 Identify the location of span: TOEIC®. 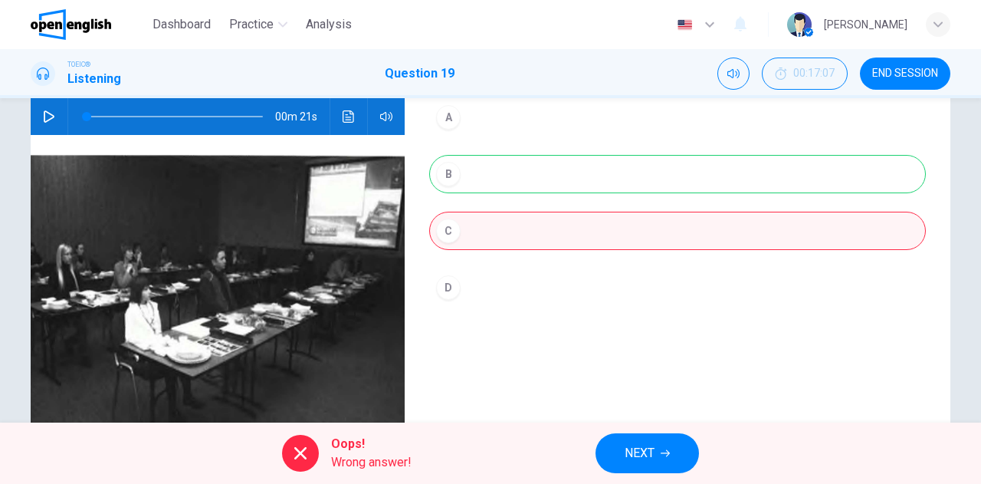
(79, 64).